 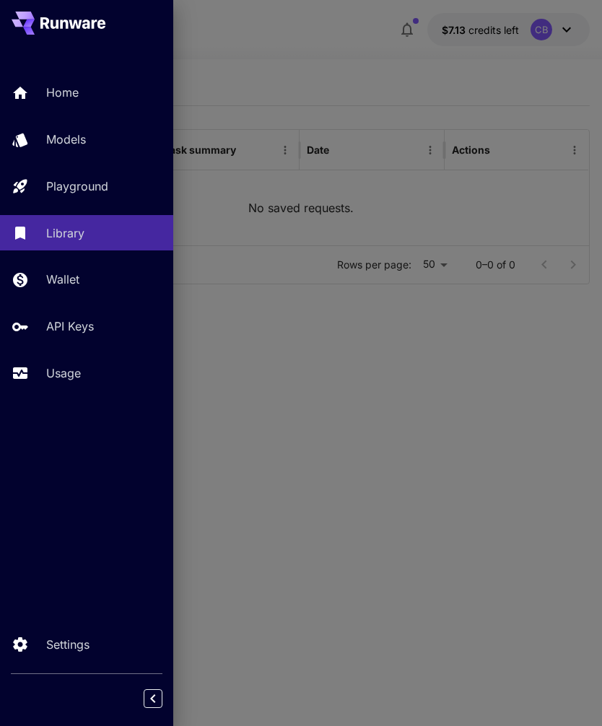 I want to click on button: Collapse sidebar, so click(x=153, y=698).